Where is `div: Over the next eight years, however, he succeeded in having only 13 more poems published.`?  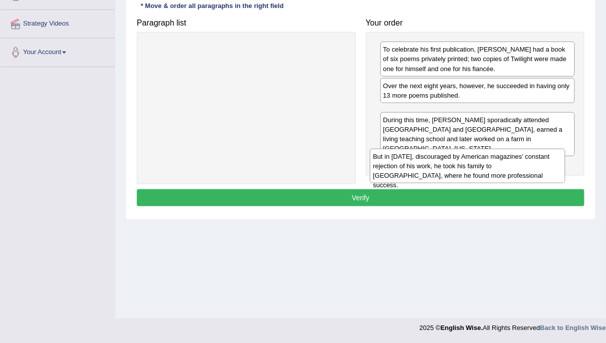 div: Over the next eight years, however, he succeeded in having only 13 more poems published. is located at coordinates (478, 91).